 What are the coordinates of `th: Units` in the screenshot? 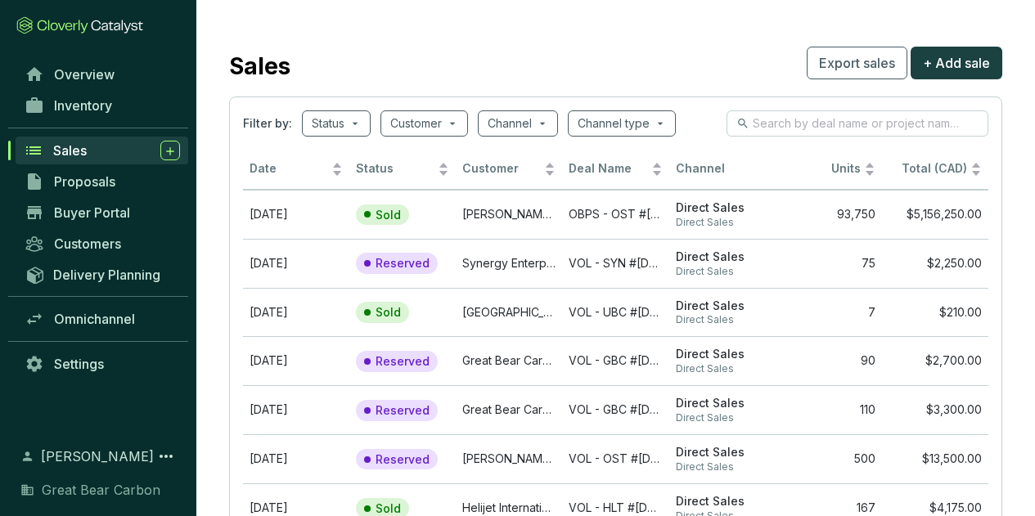 It's located at (829, 169).